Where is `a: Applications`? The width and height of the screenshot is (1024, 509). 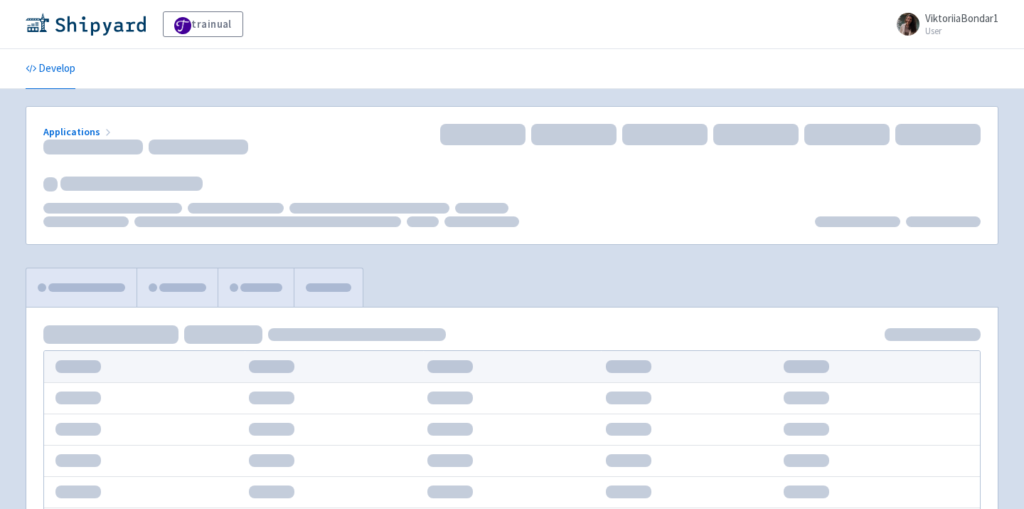
a: Applications is located at coordinates (78, 132).